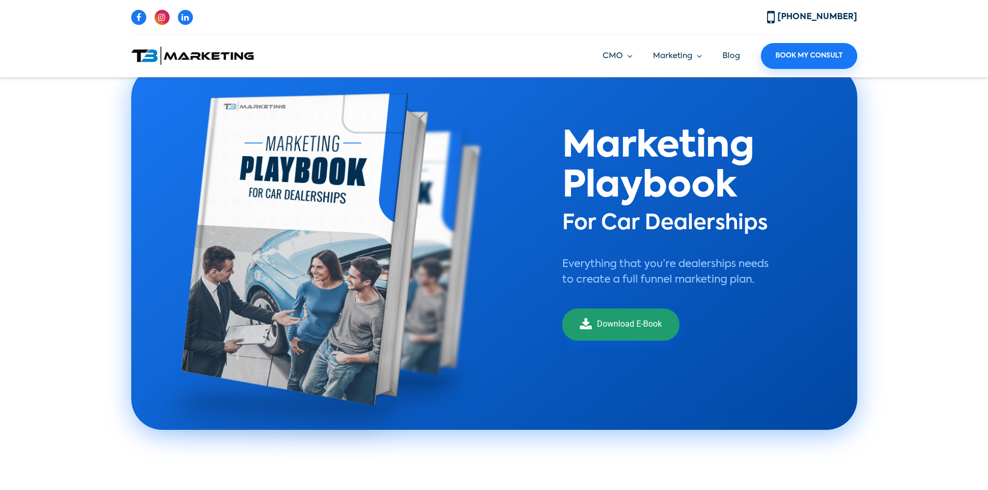 The width and height of the screenshot is (988, 490). What do you see at coordinates (705, 167) in the screenshot?
I see `h2: Marketing Playbook` at bounding box center [705, 167].